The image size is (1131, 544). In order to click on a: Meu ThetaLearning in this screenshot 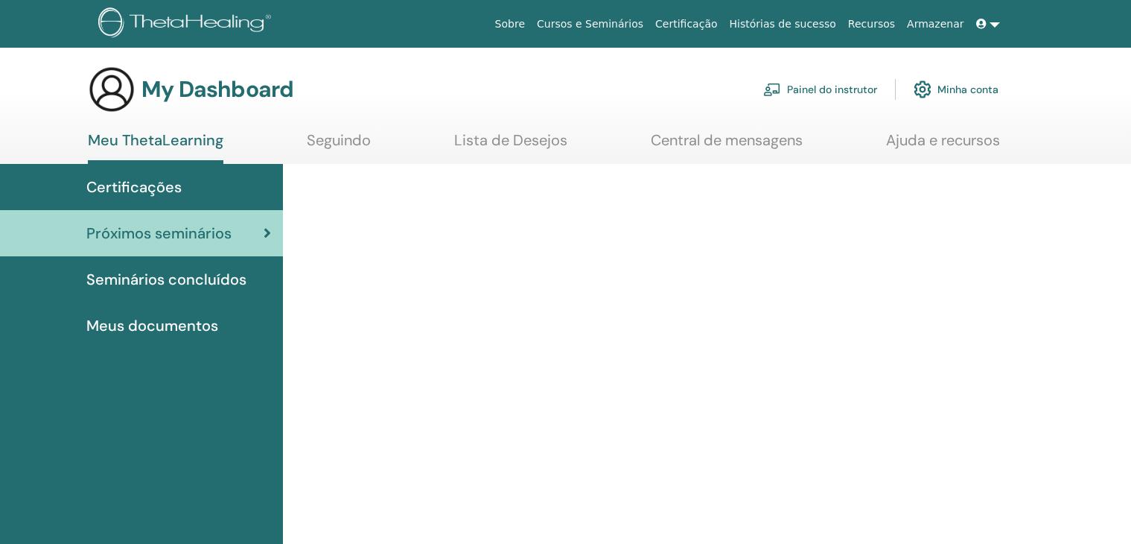, I will do `click(156, 147)`.